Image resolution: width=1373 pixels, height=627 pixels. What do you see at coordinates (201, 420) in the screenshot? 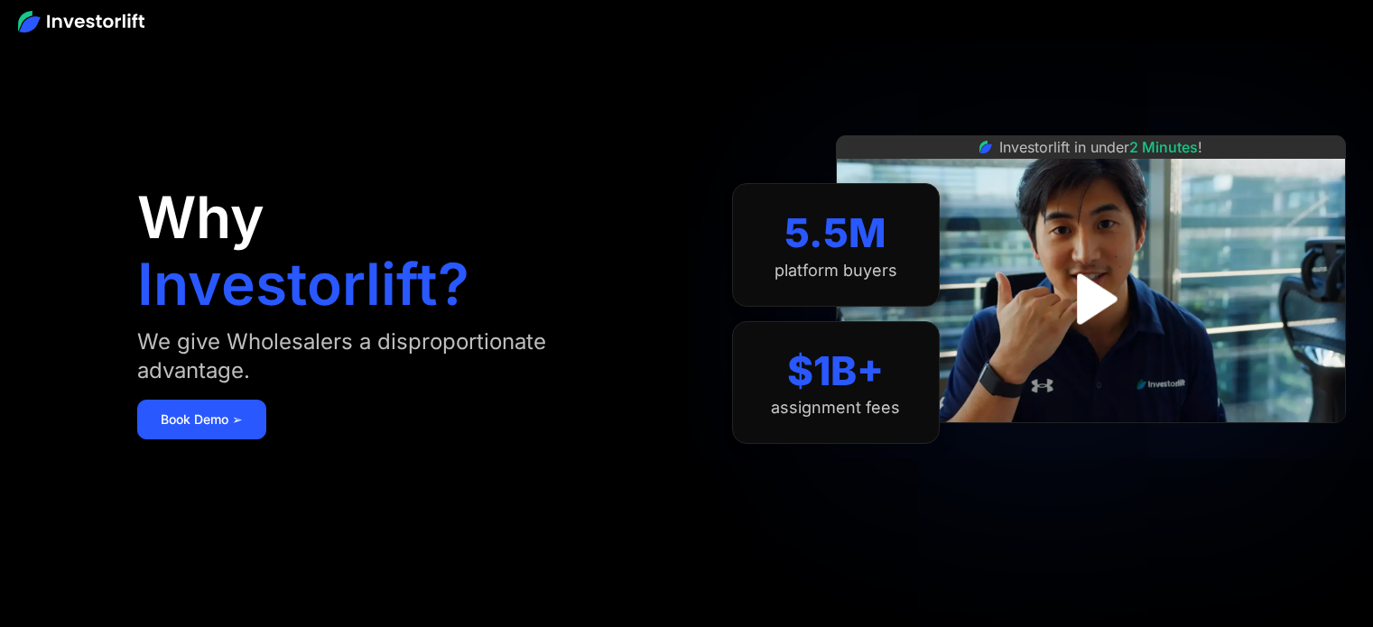
I see `a: Book Demo ➢` at bounding box center [201, 420].